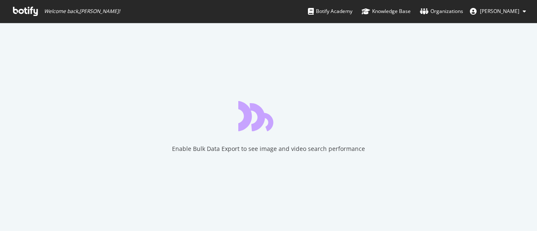 This screenshot has width=537, height=231. I want to click on div: Organizations, so click(442, 11).